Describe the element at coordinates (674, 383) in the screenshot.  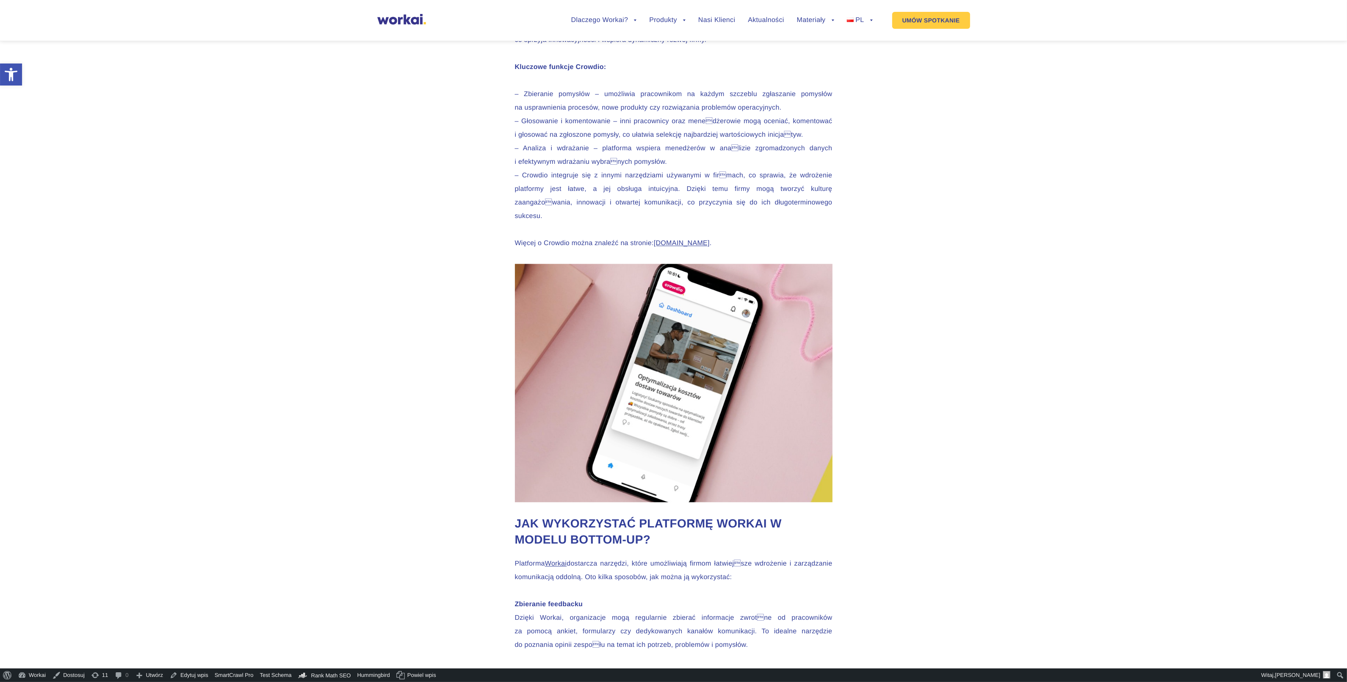
I see `img: komunikacja bottom-up - platforma Crowdio` at that location.